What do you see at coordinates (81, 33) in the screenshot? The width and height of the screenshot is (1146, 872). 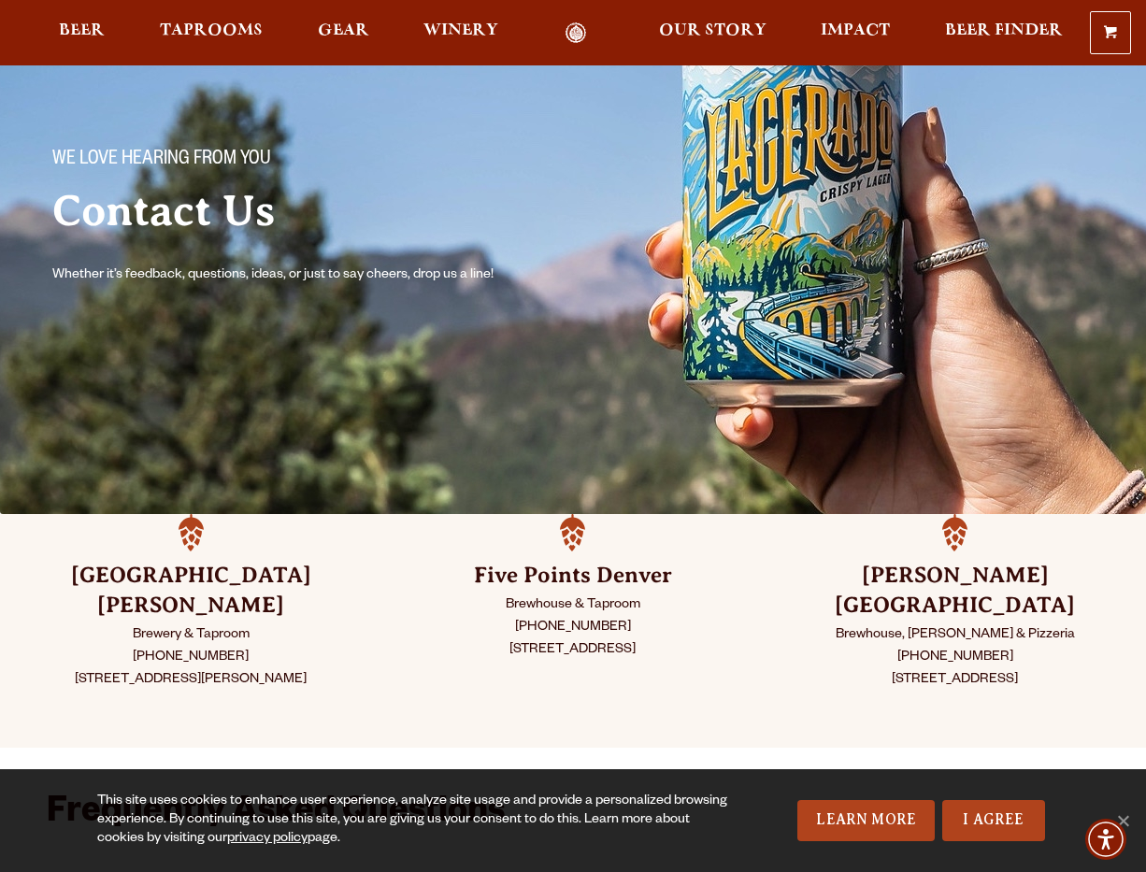 I see `a: Beer` at bounding box center [81, 33].